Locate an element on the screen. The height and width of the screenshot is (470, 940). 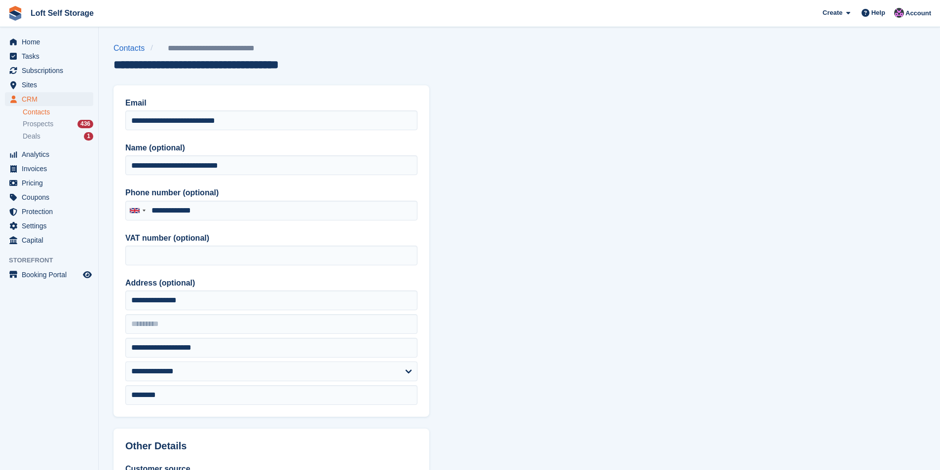
label: Address (optional) is located at coordinates (271, 283).